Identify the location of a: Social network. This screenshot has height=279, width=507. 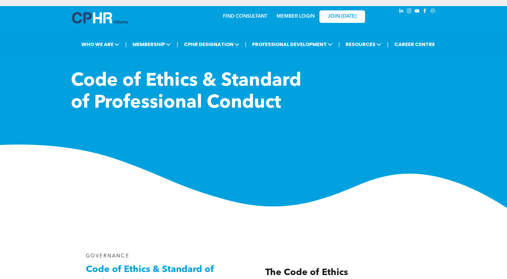
(433, 12).